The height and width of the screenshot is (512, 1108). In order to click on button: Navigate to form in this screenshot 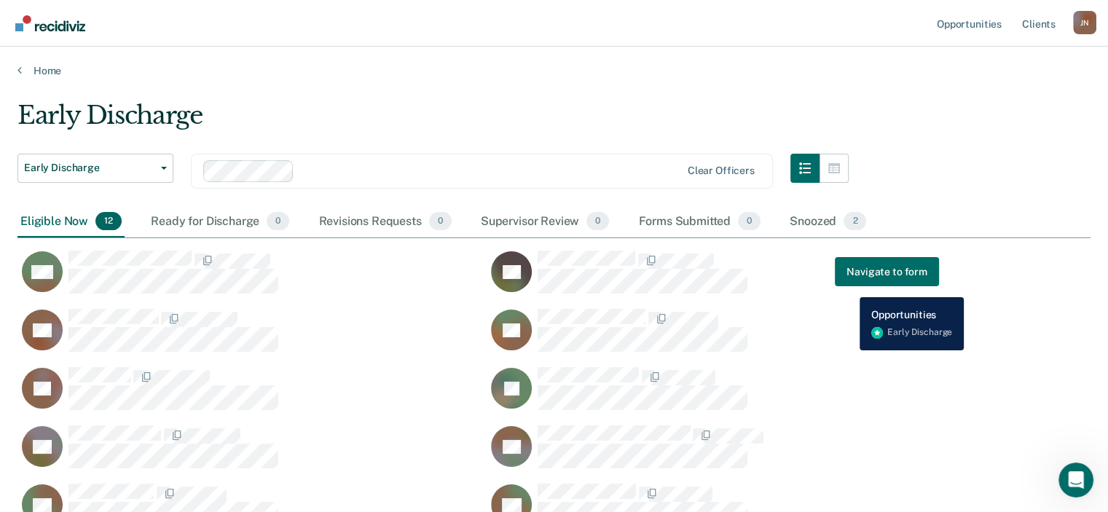, I will do `click(887, 272)`.